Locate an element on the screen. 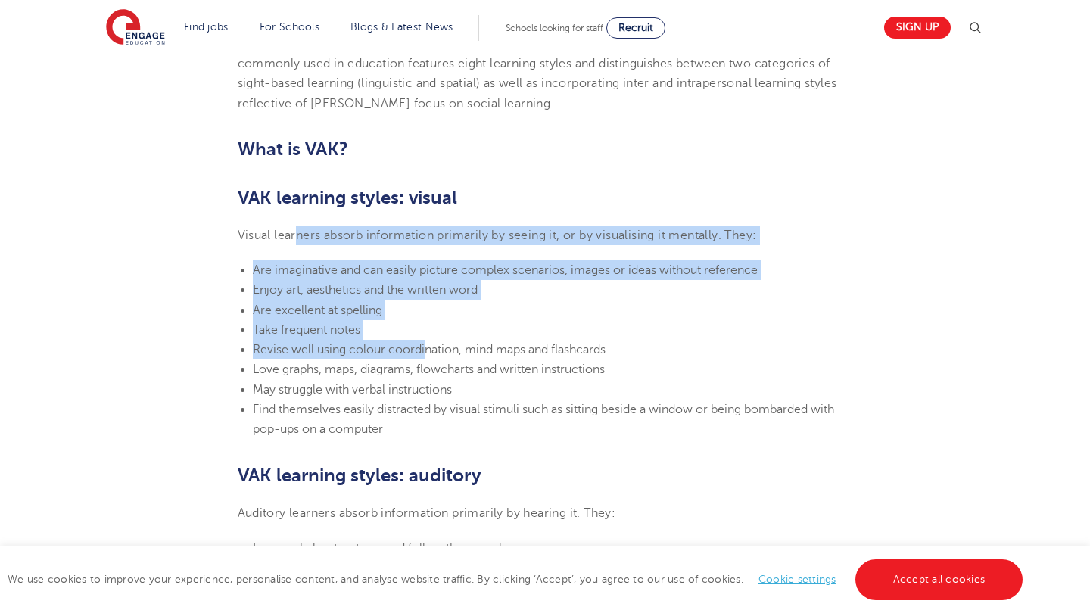 Image resolution: width=1090 pixels, height=613 pixels. span: Revise well using colour coordination, mind maps and flashcards is located at coordinates (429, 350).